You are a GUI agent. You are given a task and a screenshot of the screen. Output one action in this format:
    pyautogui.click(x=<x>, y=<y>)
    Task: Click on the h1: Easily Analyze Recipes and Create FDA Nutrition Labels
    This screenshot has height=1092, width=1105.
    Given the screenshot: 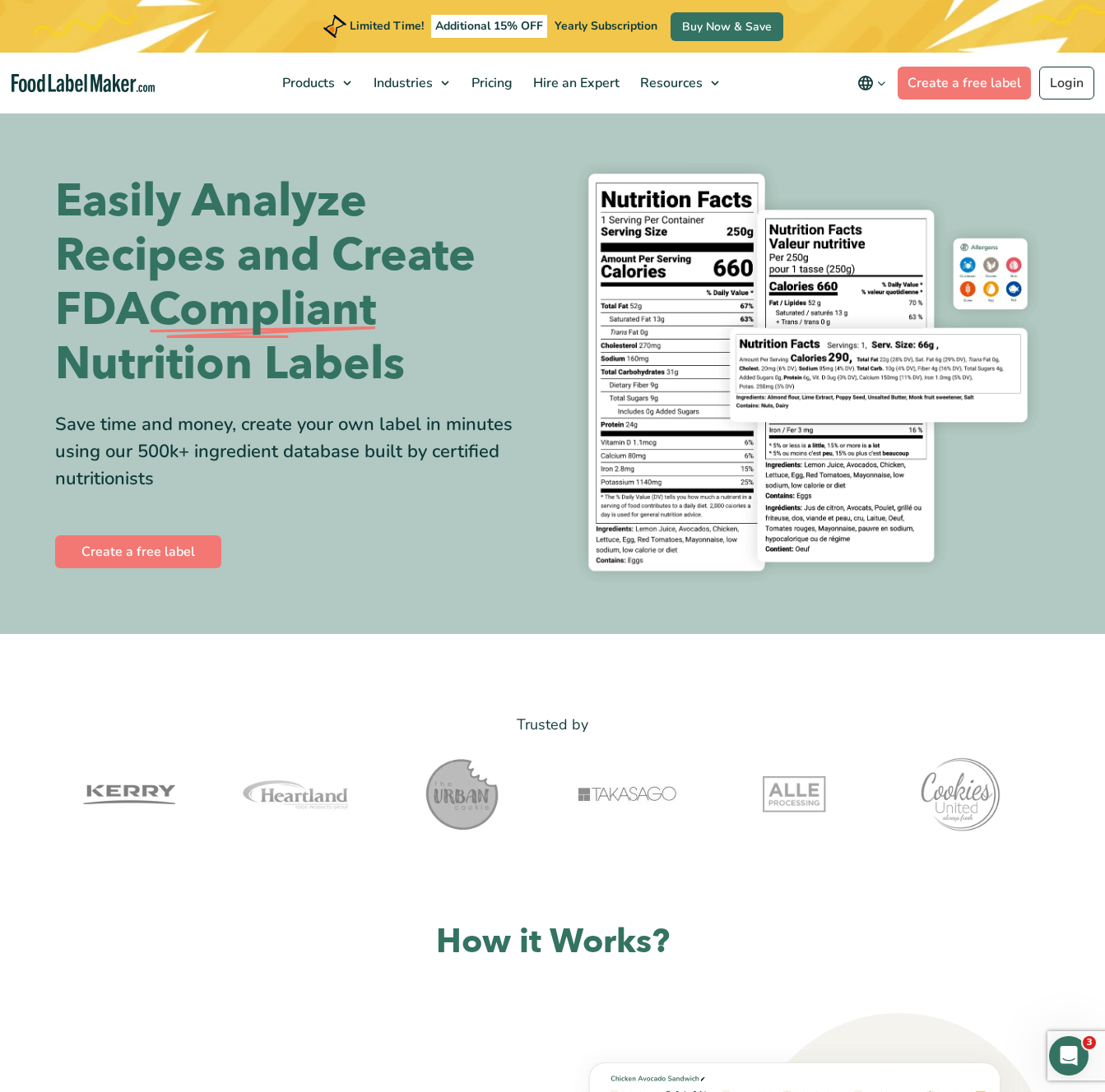 What is the action you would take?
    pyautogui.click(x=298, y=283)
    